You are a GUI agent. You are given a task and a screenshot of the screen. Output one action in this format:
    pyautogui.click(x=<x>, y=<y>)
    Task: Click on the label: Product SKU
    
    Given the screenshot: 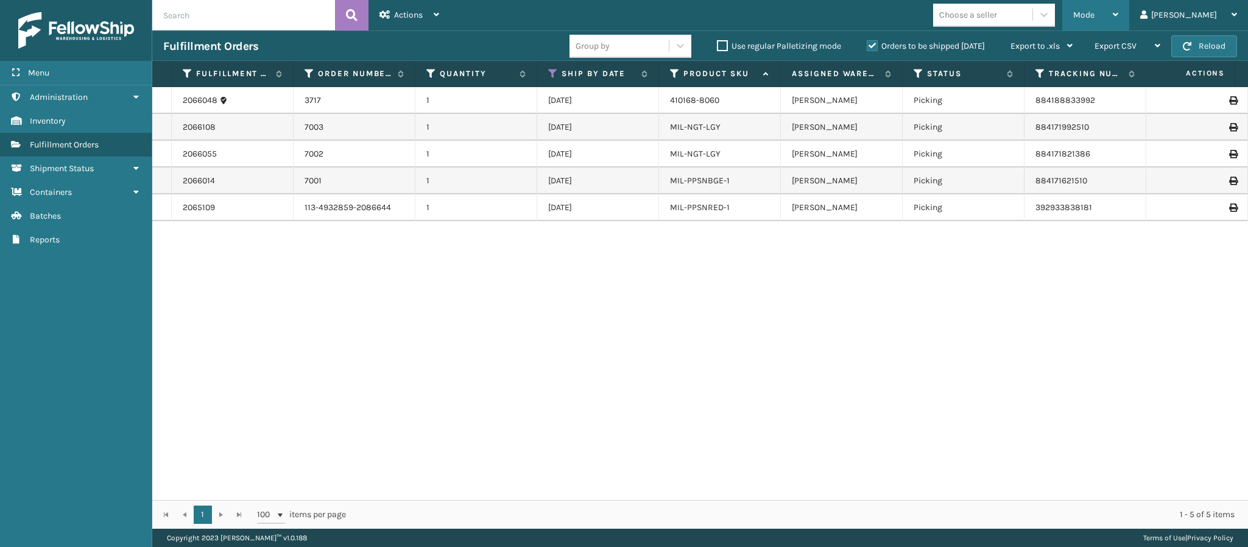 What is the action you would take?
    pyautogui.click(x=720, y=74)
    